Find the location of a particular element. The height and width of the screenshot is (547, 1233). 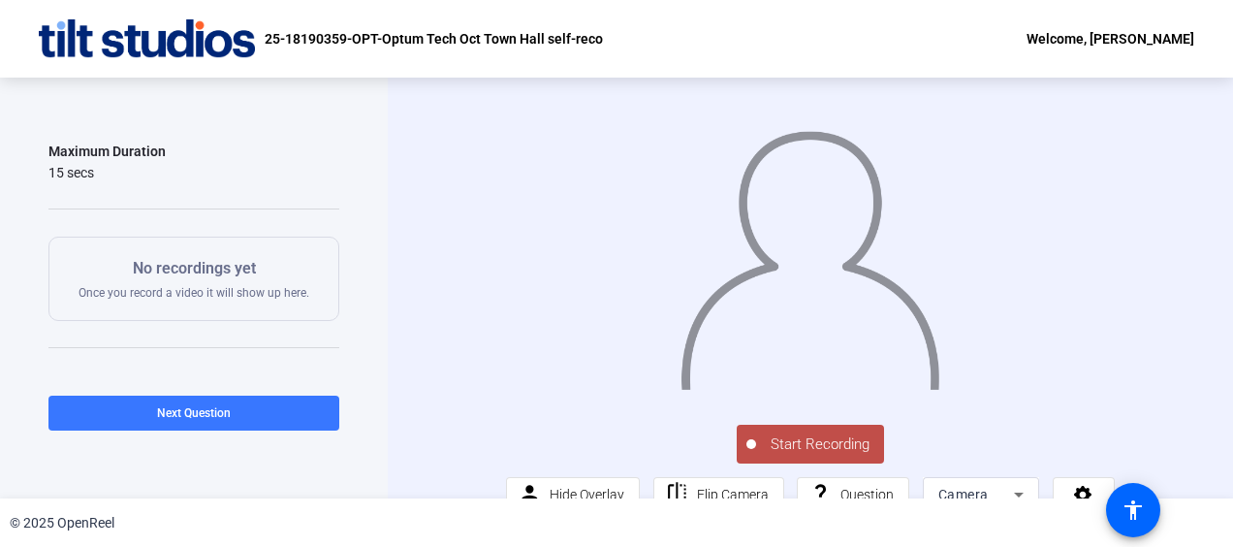

span: Camera is located at coordinates (963, 494).